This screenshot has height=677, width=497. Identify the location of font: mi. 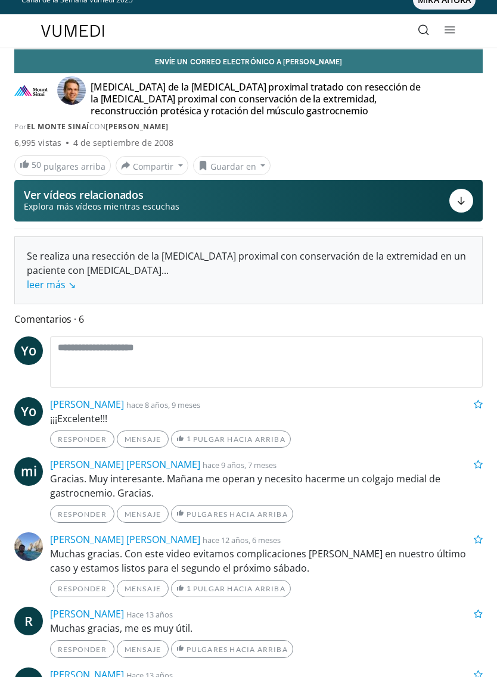
(29, 471).